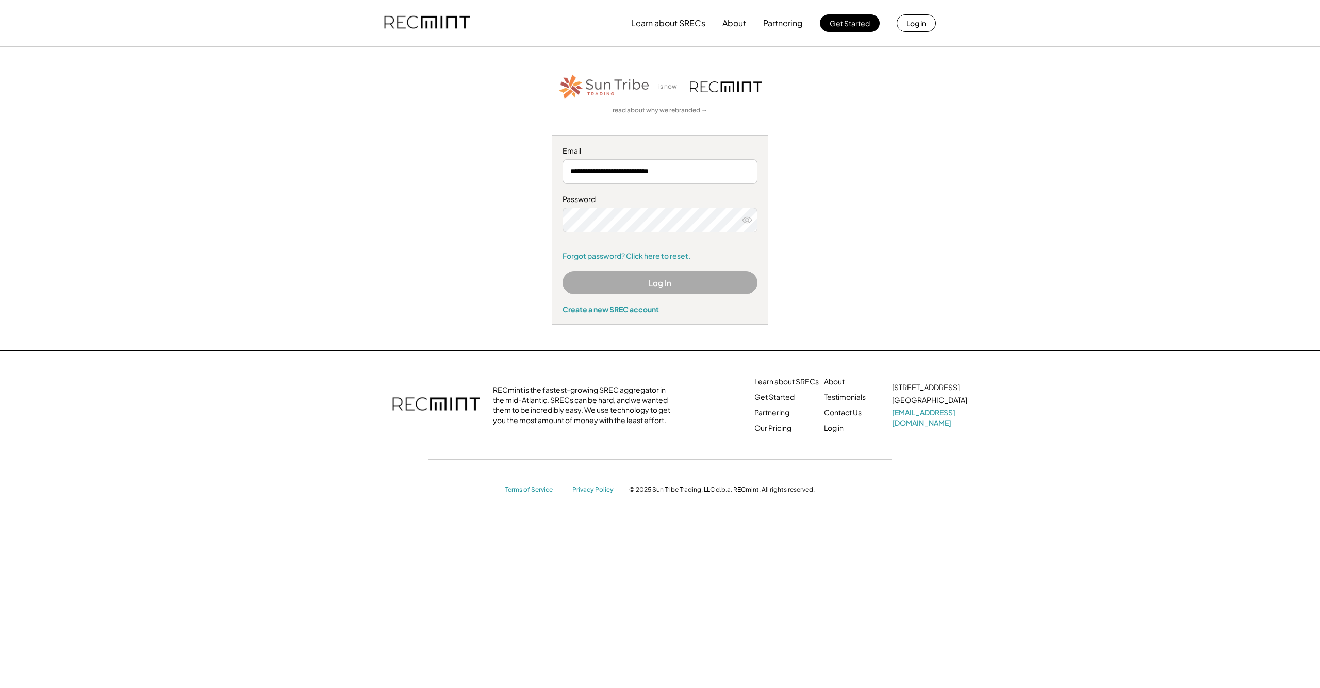 The image size is (1320, 688). What do you see at coordinates (786, 382) in the screenshot?
I see `a: Learn about SRECs` at bounding box center [786, 382].